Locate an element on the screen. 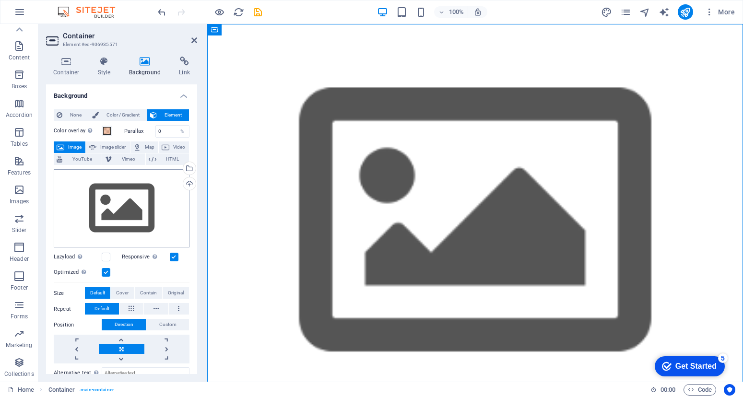 The image size is (743, 397). button: HTML is located at coordinates (167, 159).